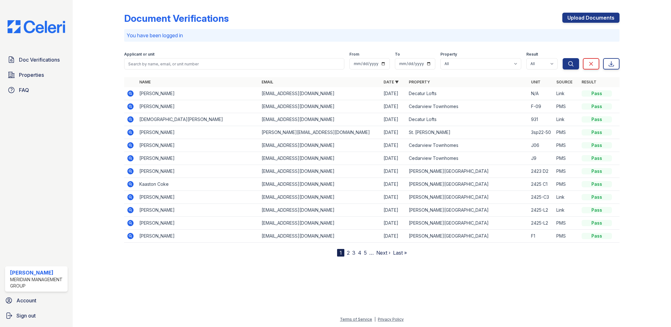 This screenshot has height=327, width=671. What do you see at coordinates (449, 54) in the screenshot?
I see `label: Property` at bounding box center [449, 54].